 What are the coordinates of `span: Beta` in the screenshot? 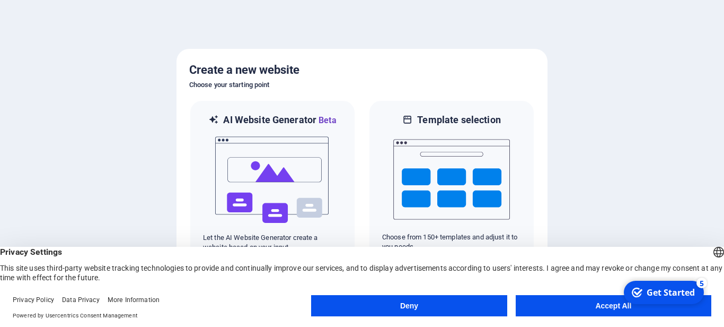 It's located at (327, 120).